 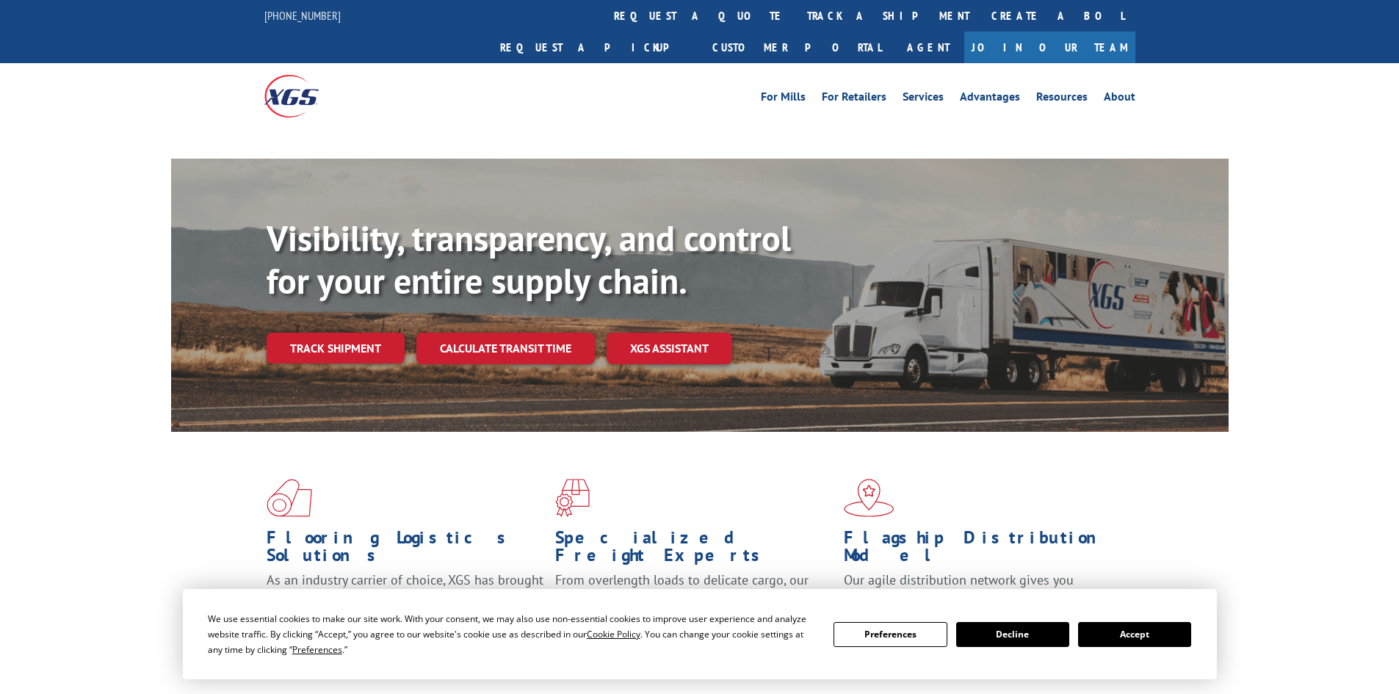 I want to click on span: Cookie Policy, so click(x=613, y=634).